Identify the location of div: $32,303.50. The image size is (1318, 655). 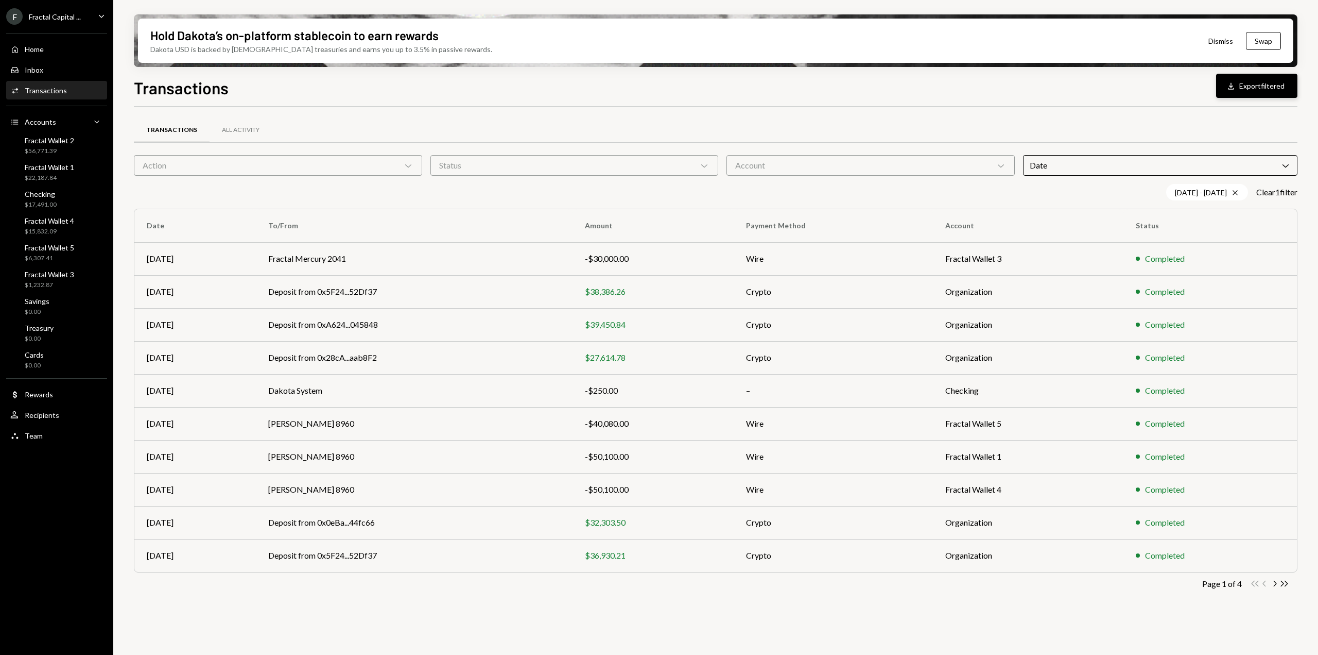
(653, 522).